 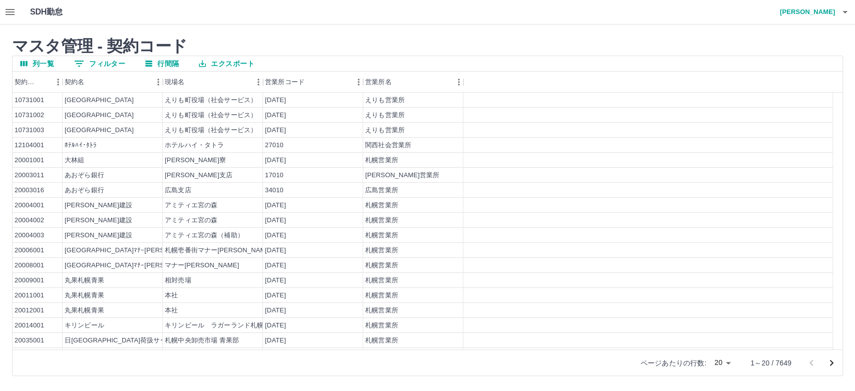 I want to click on div: 関西社会営業所, so click(x=388, y=145).